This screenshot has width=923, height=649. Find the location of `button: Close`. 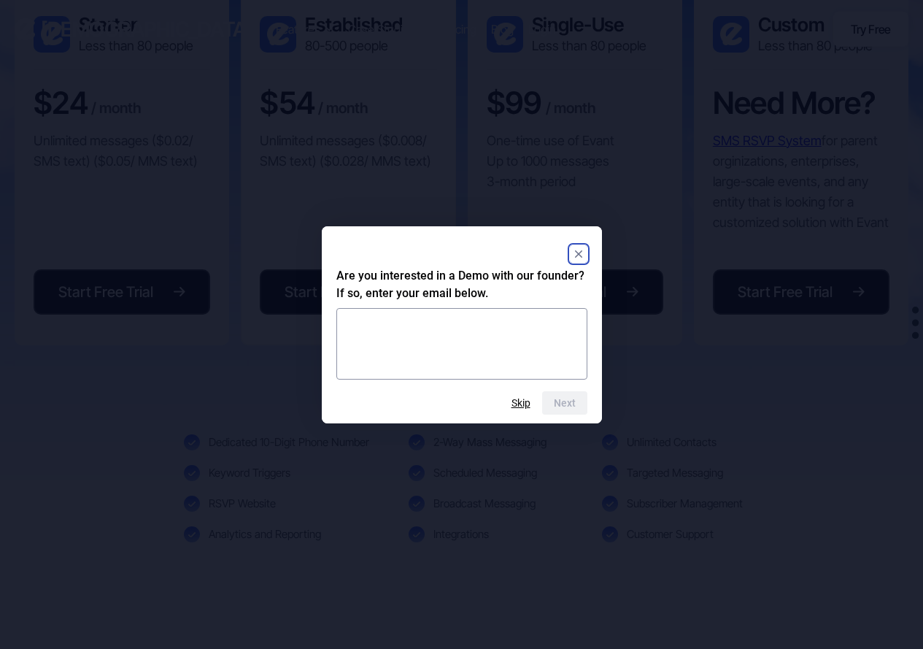

button: Close is located at coordinates (578, 254).